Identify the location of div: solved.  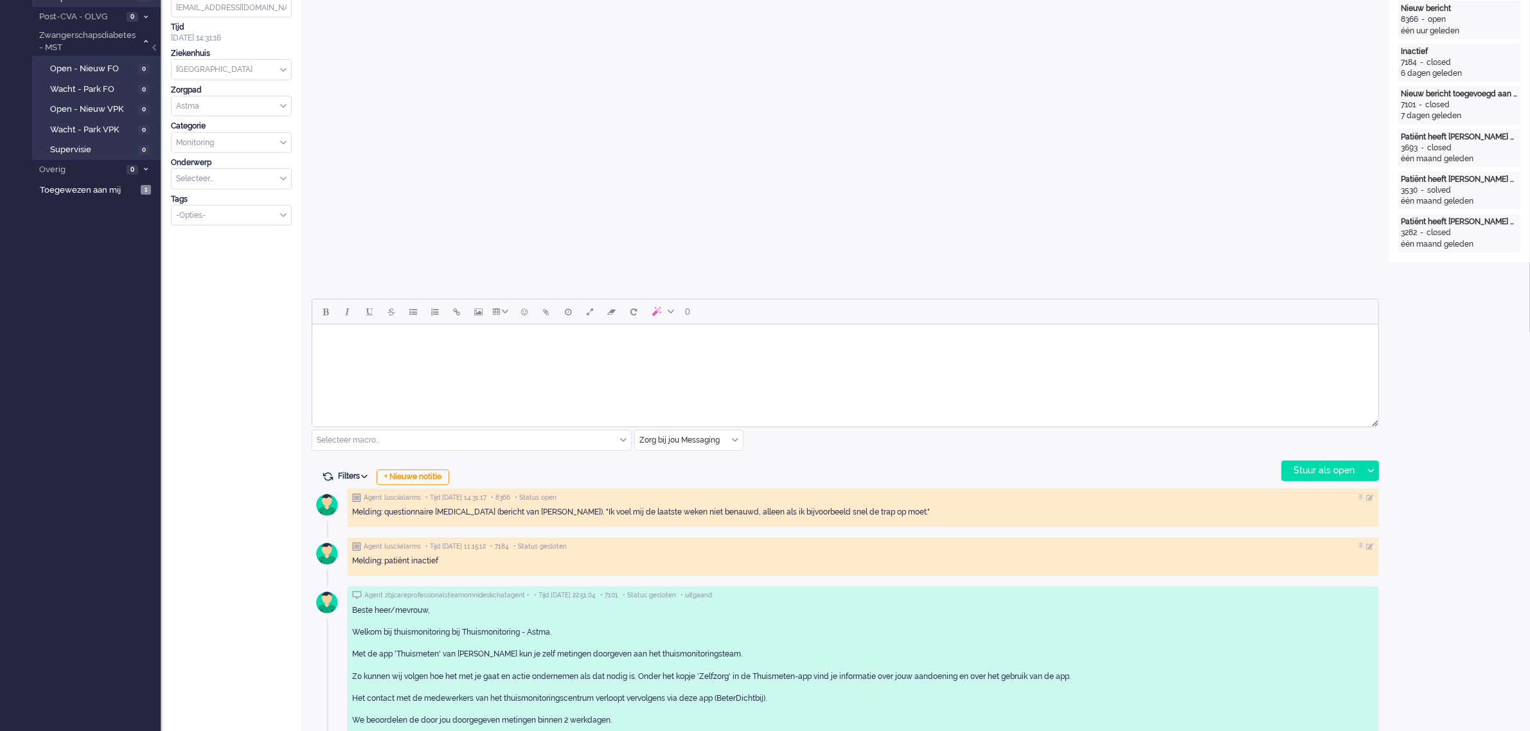
(1438, 190).